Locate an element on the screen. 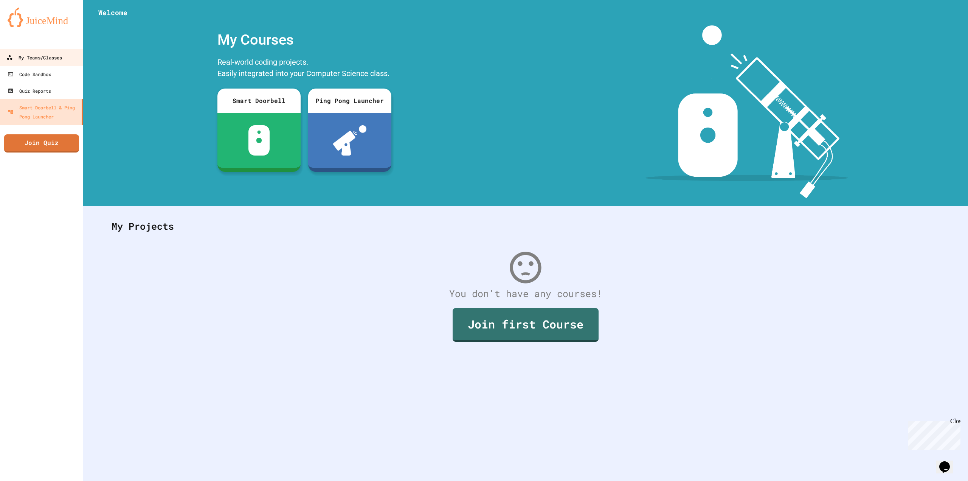  div: My Projects is located at coordinates (526, 226).